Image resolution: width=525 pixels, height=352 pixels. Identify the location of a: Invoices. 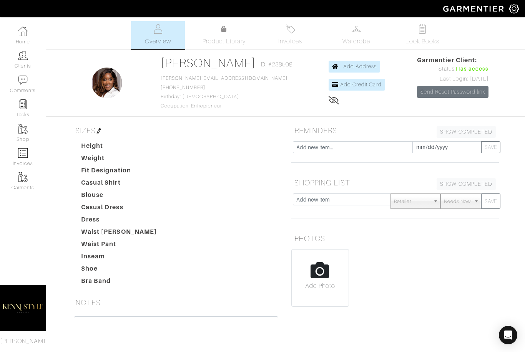
(290, 35).